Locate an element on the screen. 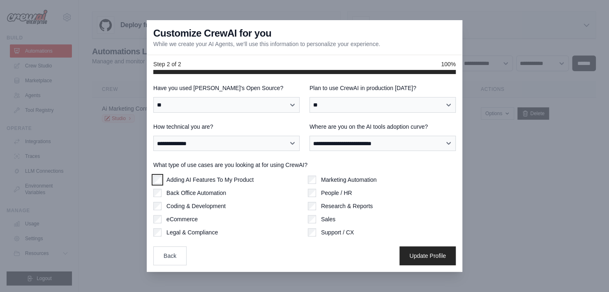 The image size is (609, 292). label: Legal & Compliance is located at coordinates (192, 232).